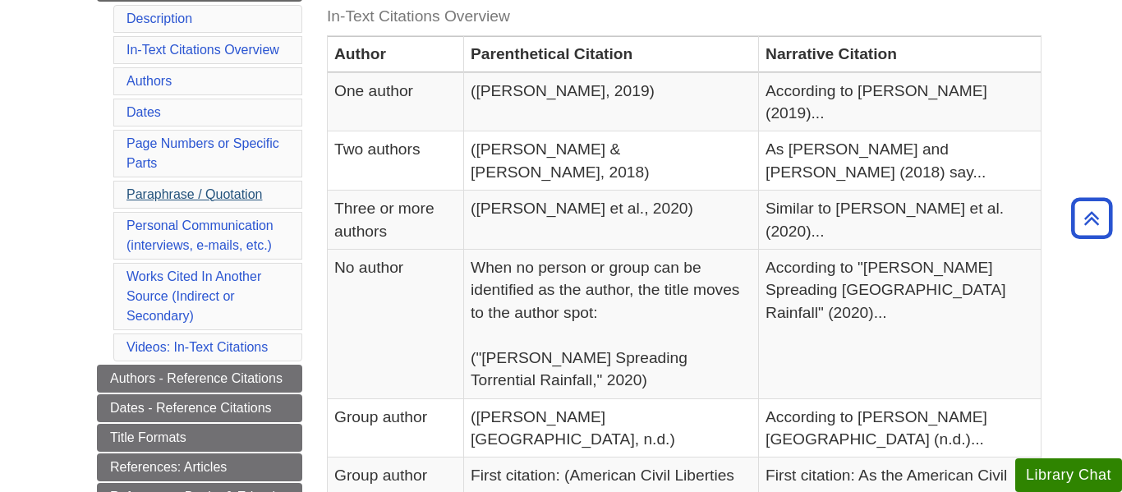 This screenshot has height=492, width=1122. I want to click on a: In-Text Citations Overview, so click(203, 49).